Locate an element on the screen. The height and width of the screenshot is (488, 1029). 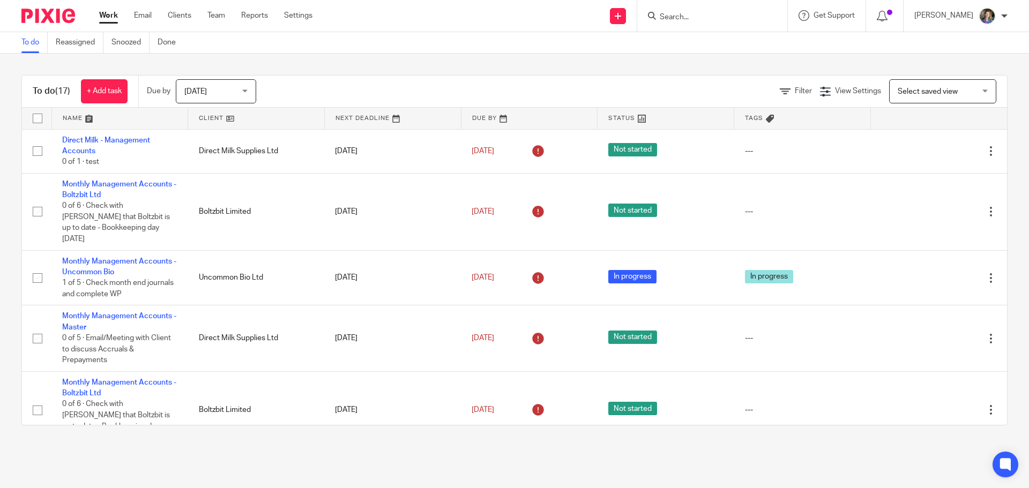
span: 0 of 1 · test is located at coordinates (80, 162).